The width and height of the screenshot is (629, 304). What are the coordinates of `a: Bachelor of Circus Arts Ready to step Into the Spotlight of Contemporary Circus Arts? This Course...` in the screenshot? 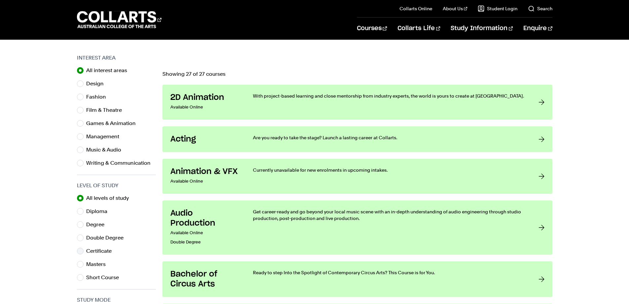 It's located at (357, 279).